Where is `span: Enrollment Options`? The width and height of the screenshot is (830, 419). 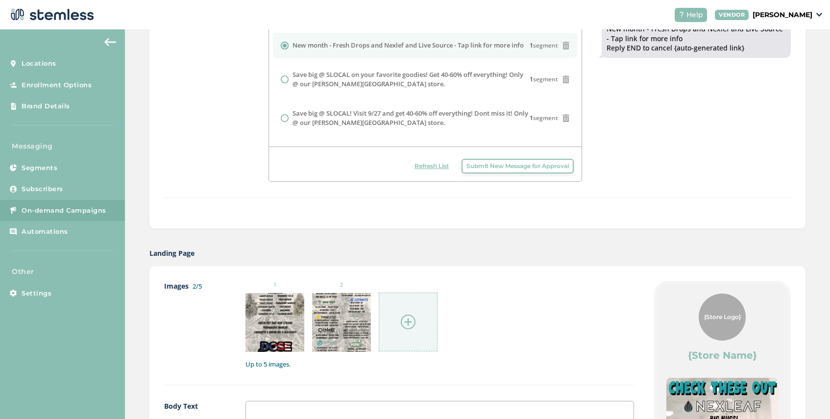 span: Enrollment Options is located at coordinates (56, 85).